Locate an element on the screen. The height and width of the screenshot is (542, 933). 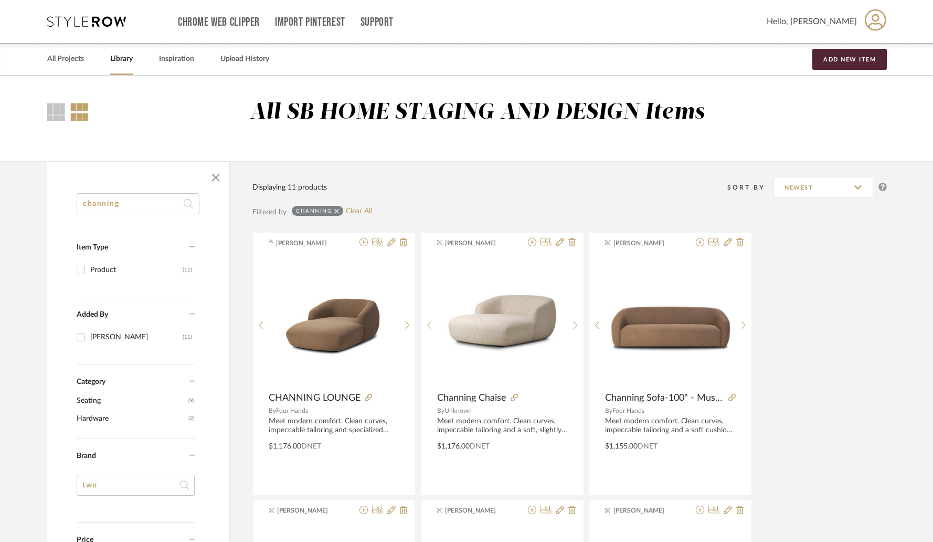
span: Brand is located at coordinates (86, 455).